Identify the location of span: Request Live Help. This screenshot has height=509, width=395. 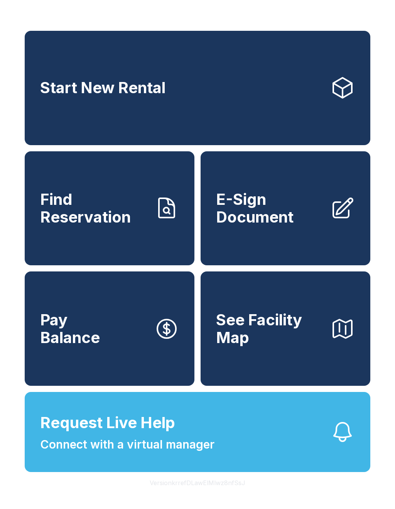
(107, 423).